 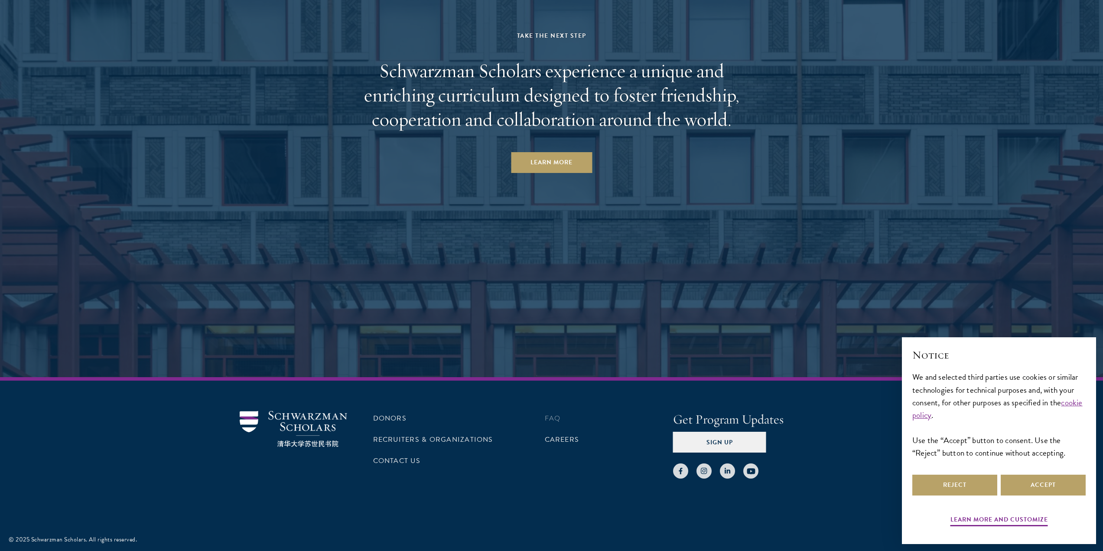 What do you see at coordinates (768, 420) in the screenshot?
I see `h4: Get Program Updates` at bounding box center [768, 420].